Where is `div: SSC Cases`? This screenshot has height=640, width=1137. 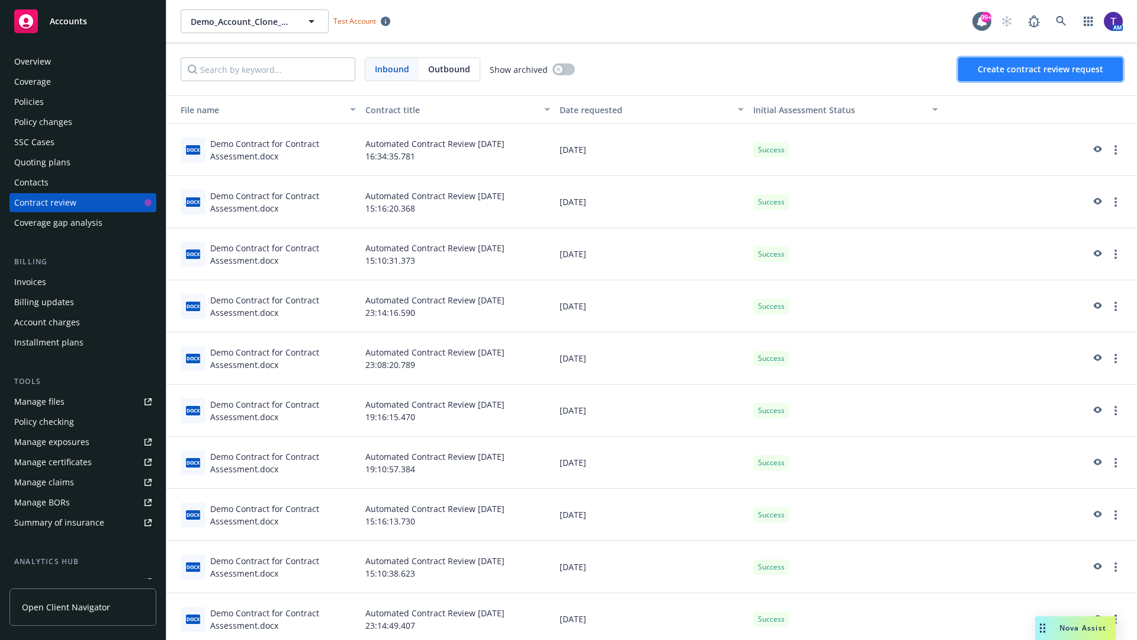 div: SSC Cases is located at coordinates (34, 142).